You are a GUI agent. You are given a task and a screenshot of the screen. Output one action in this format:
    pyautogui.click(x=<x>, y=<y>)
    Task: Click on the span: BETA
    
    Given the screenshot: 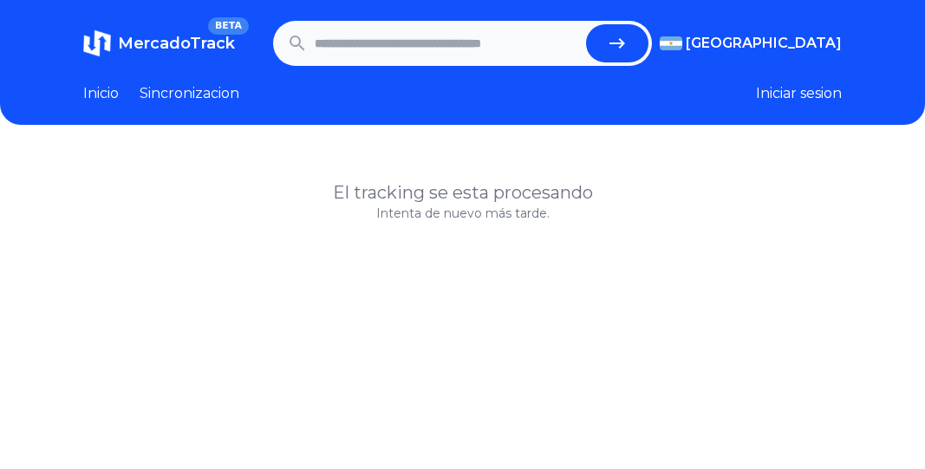 What is the action you would take?
    pyautogui.click(x=228, y=26)
    